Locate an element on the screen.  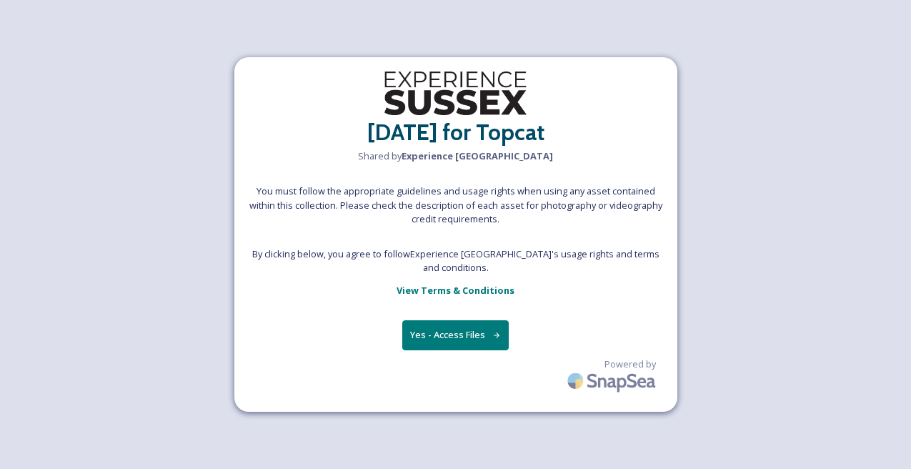
button: Yes - Access Files is located at coordinates (456, 334).